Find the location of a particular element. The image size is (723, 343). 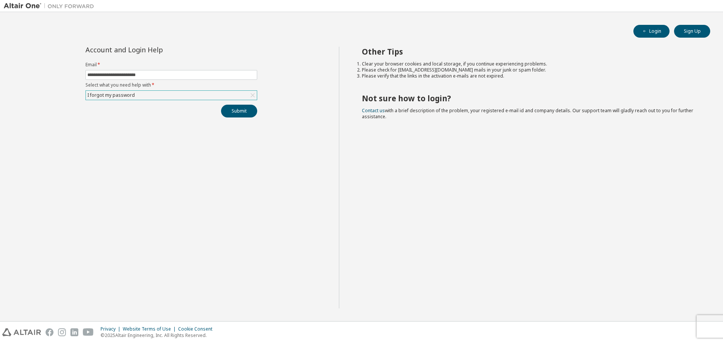

h2: Not sure how to login? is located at coordinates (530, 98).